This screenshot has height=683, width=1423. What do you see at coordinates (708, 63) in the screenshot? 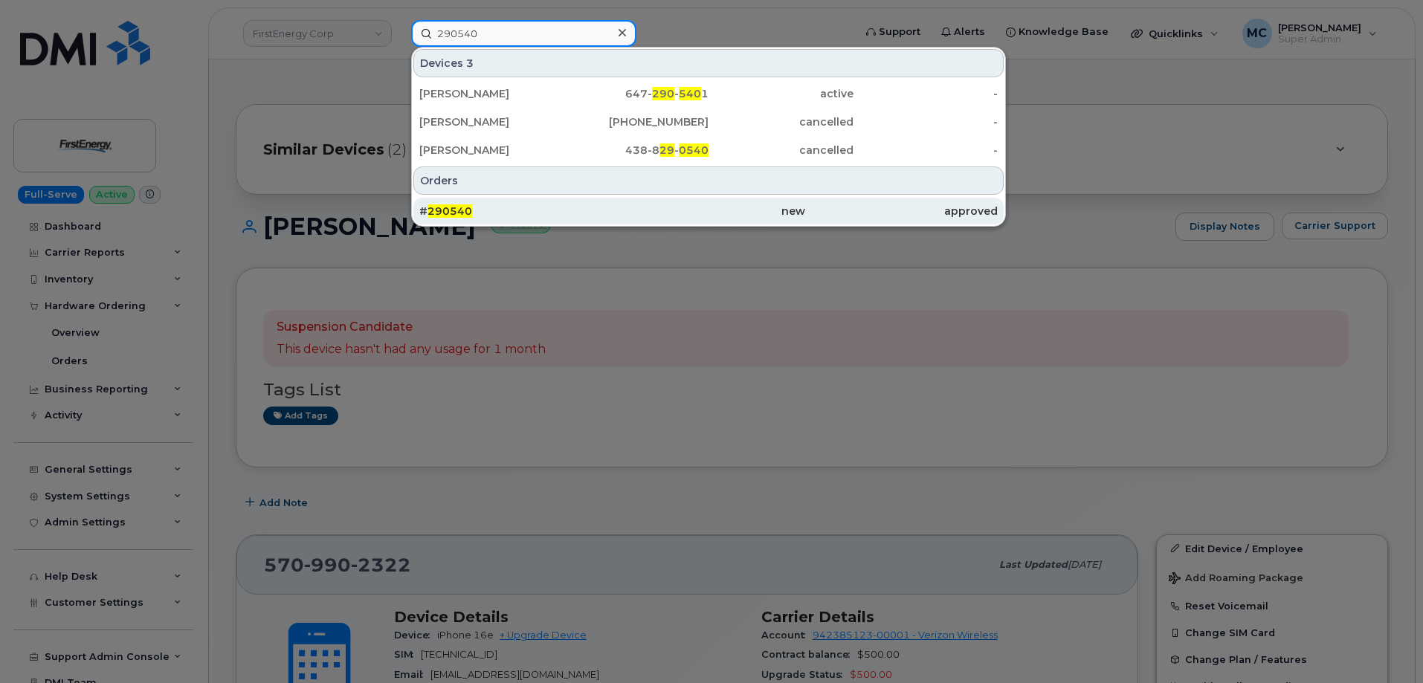
I see `div: Devices` at bounding box center [708, 63].